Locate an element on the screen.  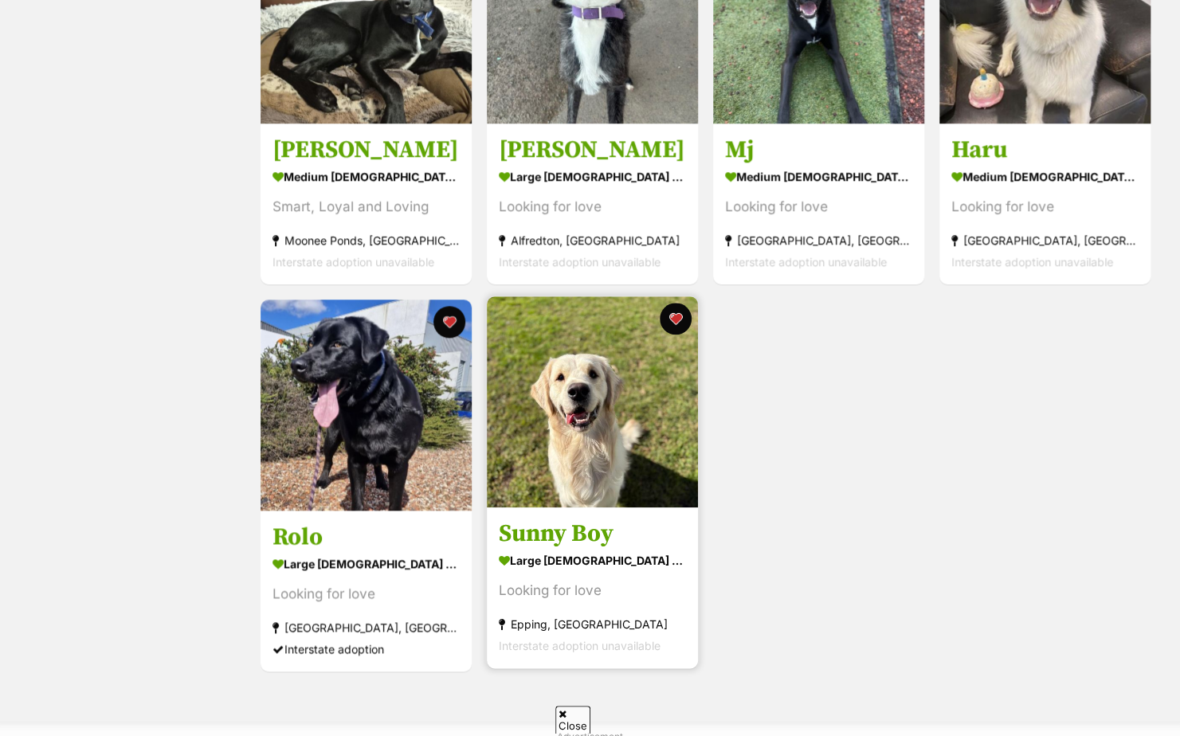
span: Close is located at coordinates (573, 719).